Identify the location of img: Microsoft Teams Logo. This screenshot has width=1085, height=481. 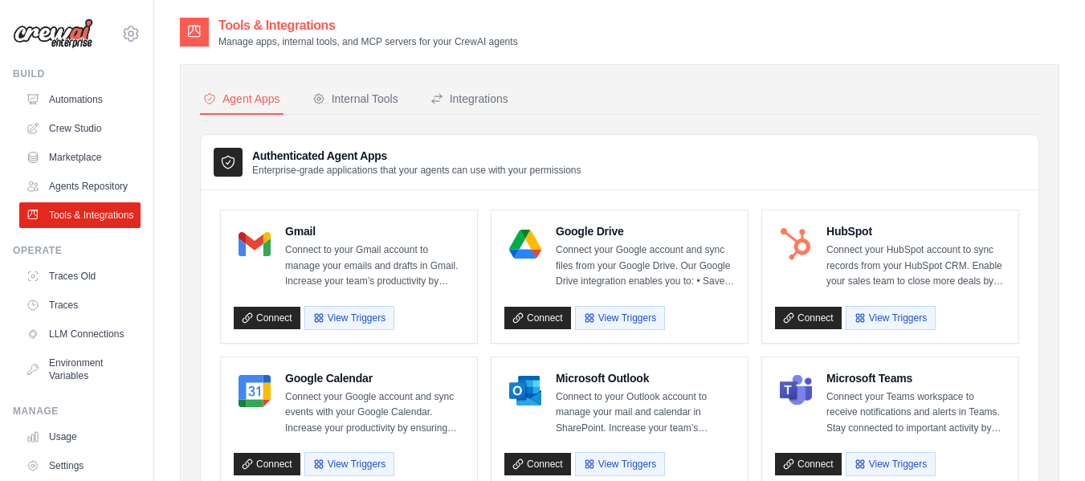
(796, 391).